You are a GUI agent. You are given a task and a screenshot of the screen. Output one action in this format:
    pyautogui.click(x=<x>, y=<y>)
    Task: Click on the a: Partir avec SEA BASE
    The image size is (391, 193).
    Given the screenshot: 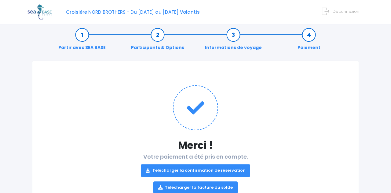 What is the action you would take?
    pyautogui.click(x=82, y=41)
    